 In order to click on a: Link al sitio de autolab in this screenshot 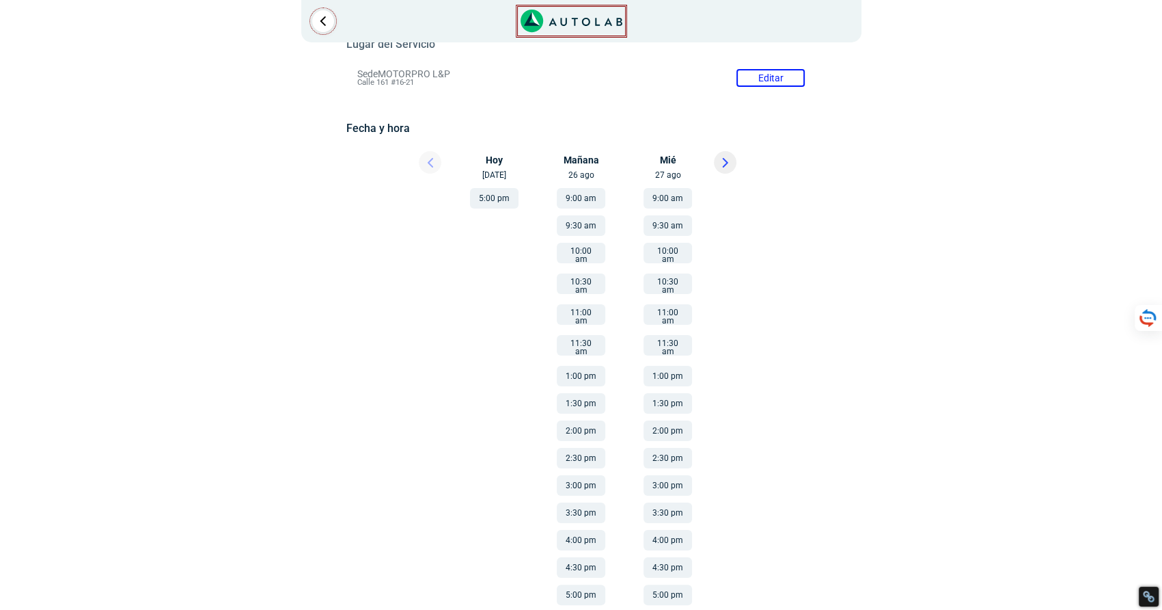, I will do `click(571, 20)`.